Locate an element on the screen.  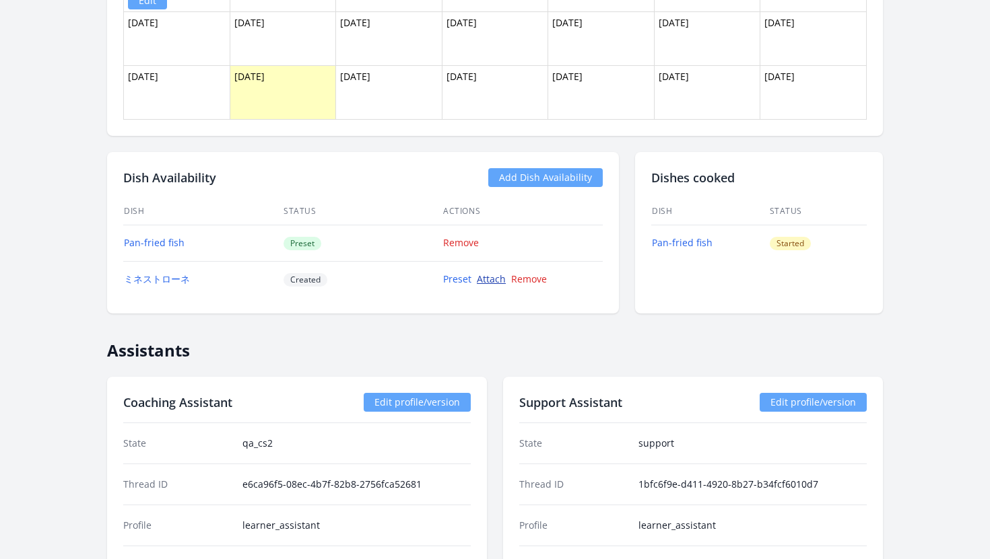
h2: Dishes cooked is located at coordinates (759, 178).